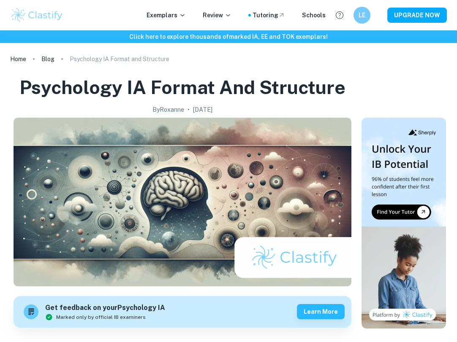 The image size is (457, 342). What do you see at coordinates (362, 15) in the screenshot?
I see `h6: LE` at bounding box center [362, 15].